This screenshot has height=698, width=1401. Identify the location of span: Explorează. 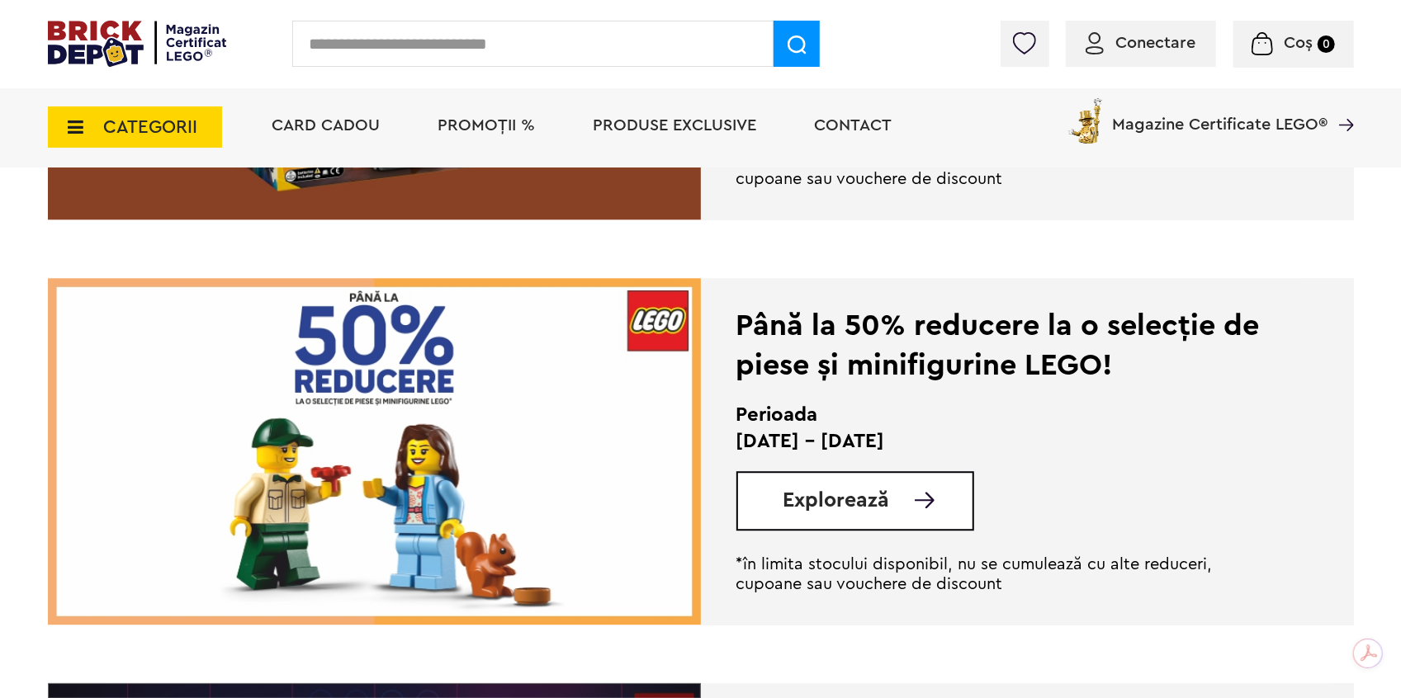
(836, 500).